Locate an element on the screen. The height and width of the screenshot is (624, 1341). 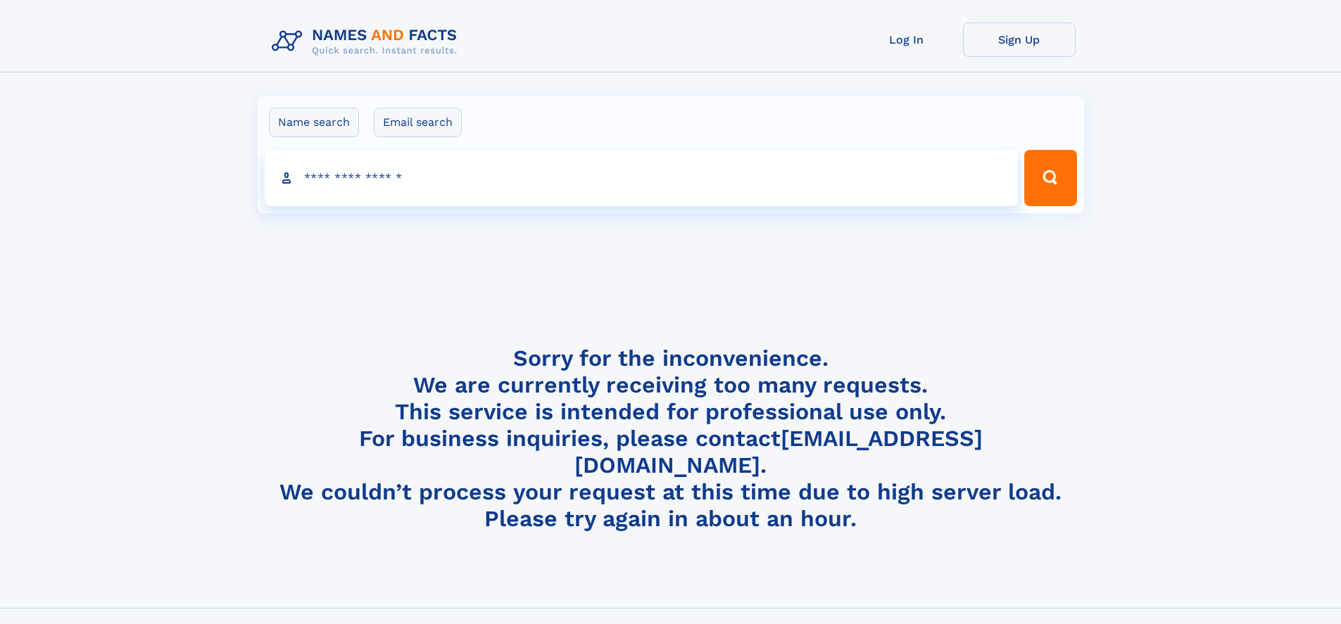
img: Logo Names and Facts is located at coordinates (367, 42).